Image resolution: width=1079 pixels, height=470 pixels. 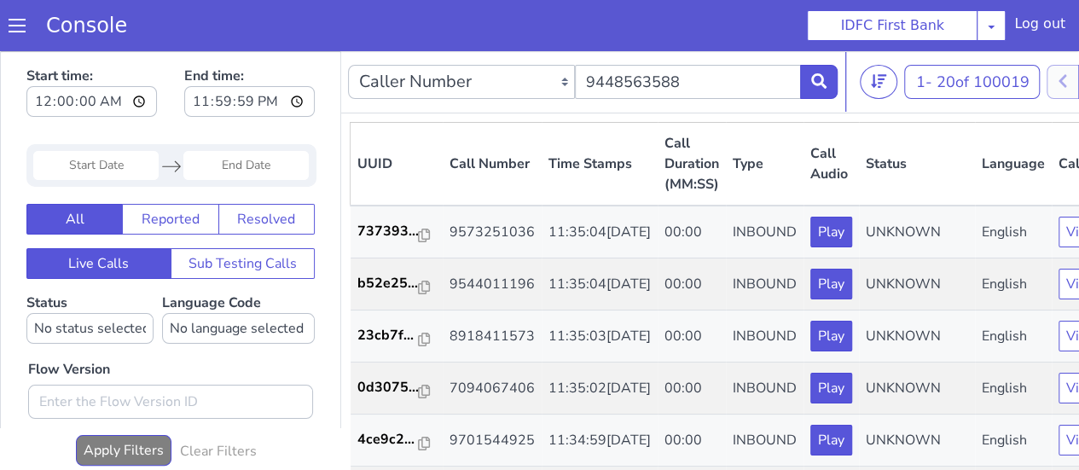 What do you see at coordinates (692, 441) in the screenshot?
I see `td: 00:05` at bounding box center [692, 441].